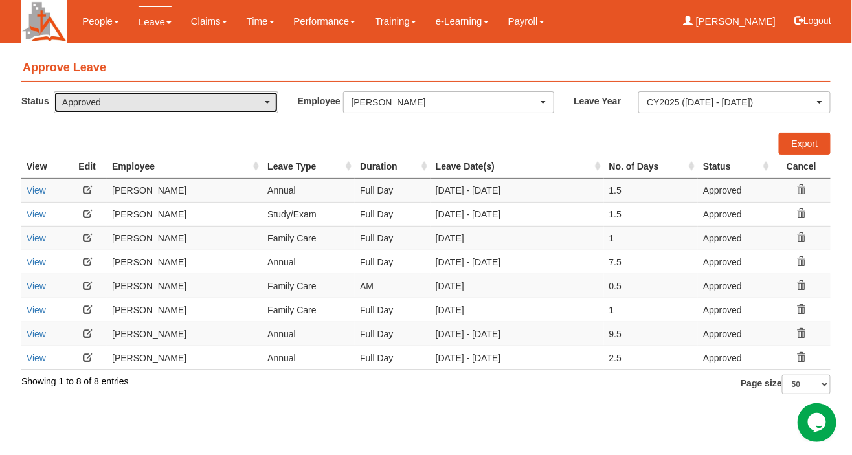 This screenshot has height=455, width=852. Describe the element at coordinates (308, 166) in the screenshot. I see `th: Leave Type : activate to sort column ascending` at that location.